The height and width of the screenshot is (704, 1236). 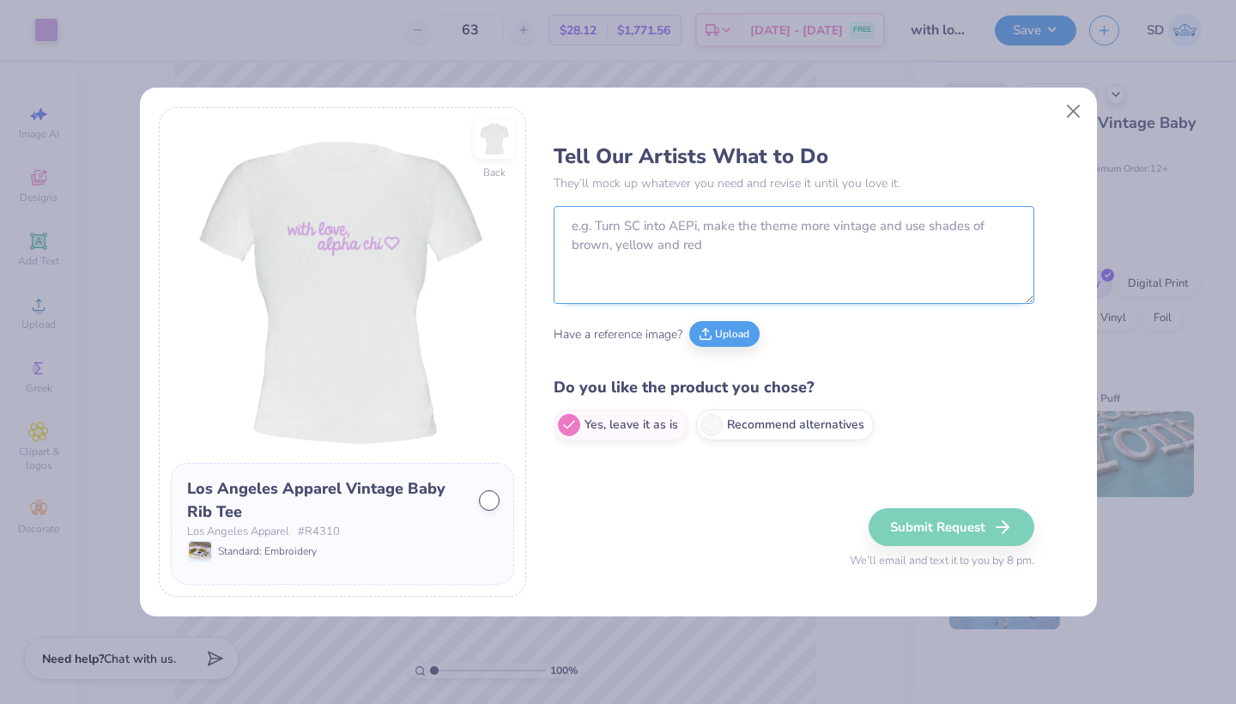 I want to click on div: Back, so click(x=494, y=173).